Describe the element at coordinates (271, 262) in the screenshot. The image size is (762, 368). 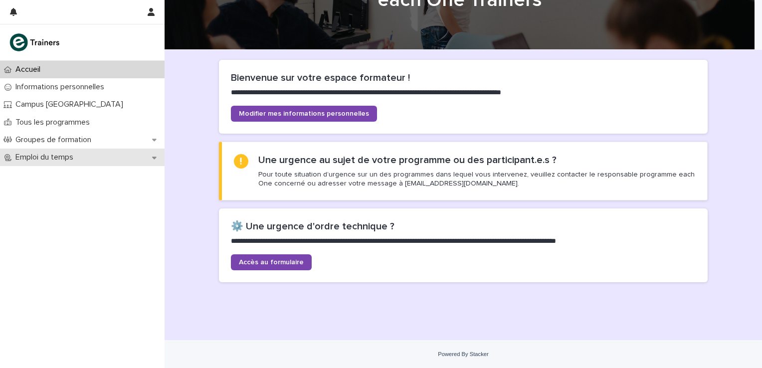
I see `span: Accès au formulaire` at that location.